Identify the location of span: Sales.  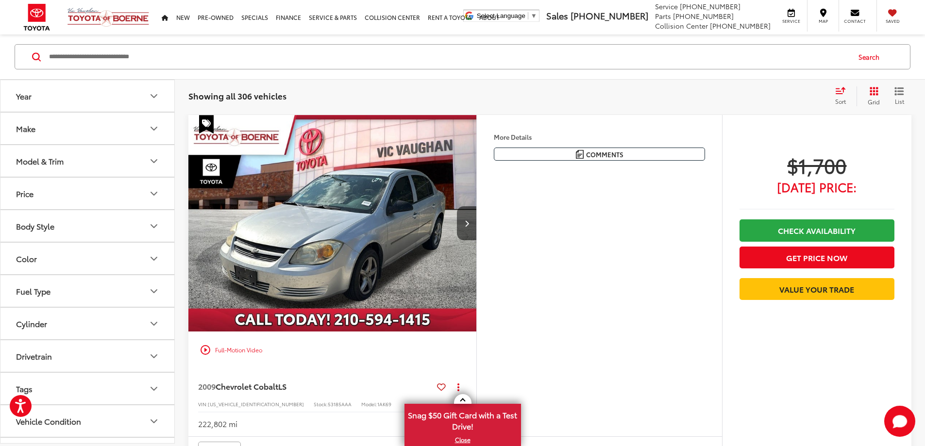
(557, 16).